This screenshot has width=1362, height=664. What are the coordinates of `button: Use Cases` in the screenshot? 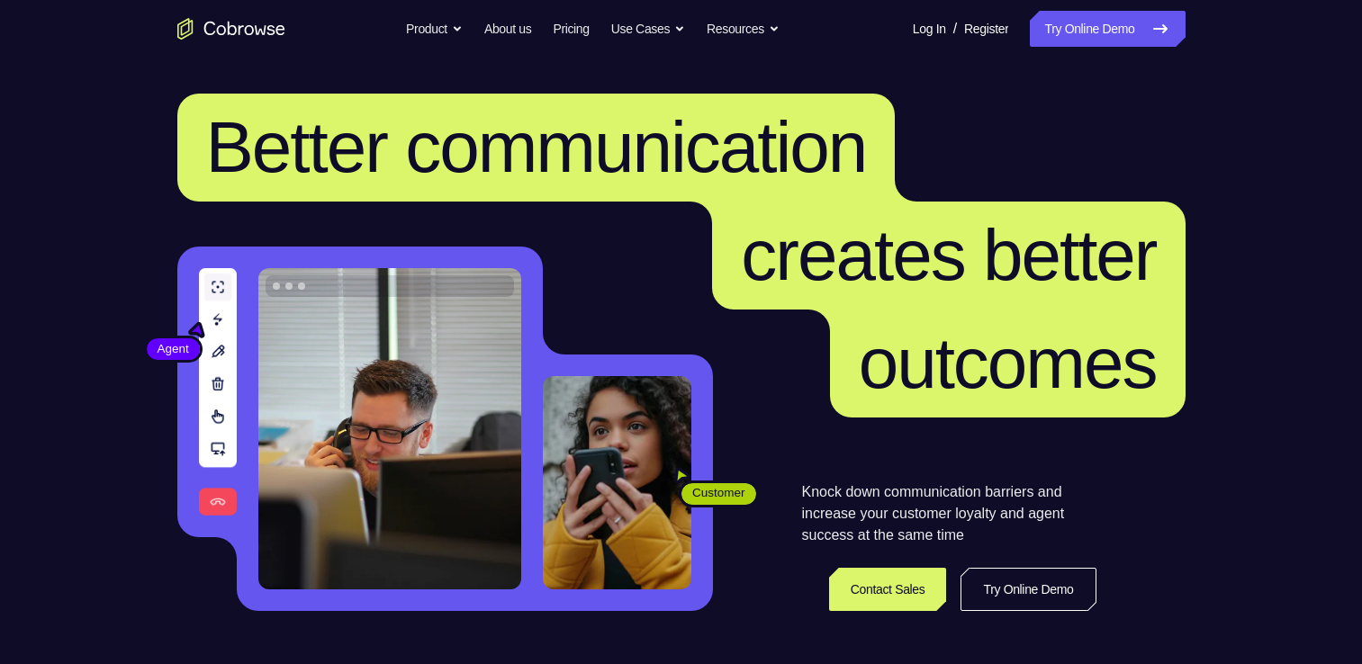 It's located at (648, 29).